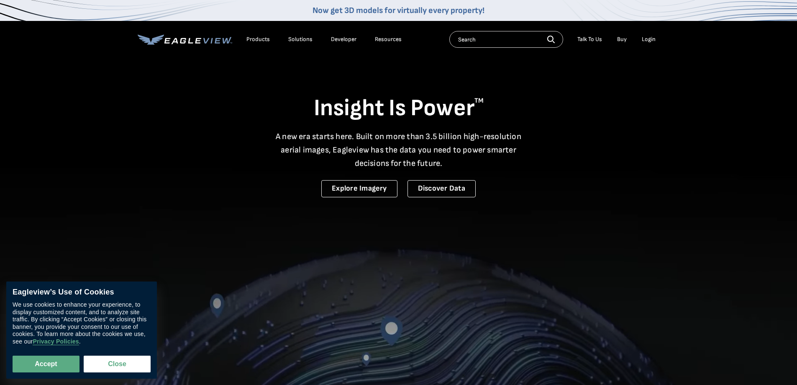  What do you see at coordinates (117, 364) in the screenshot?
I see `button: Close` at bounding box center [117, 364].